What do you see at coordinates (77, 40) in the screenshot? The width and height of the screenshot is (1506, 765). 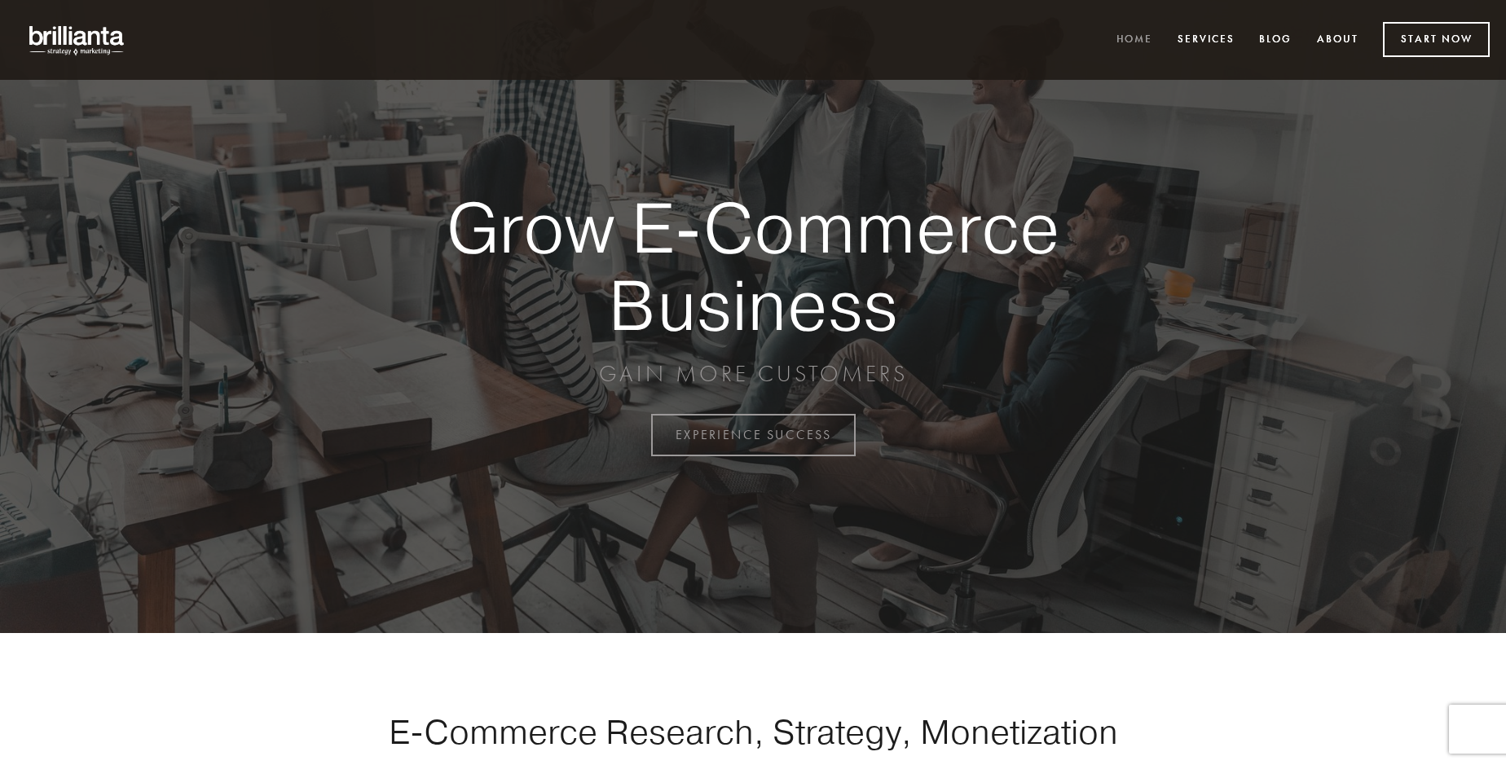 I see `img: brillianta - research, strategy, marketing` at bounding box center [77, 40].